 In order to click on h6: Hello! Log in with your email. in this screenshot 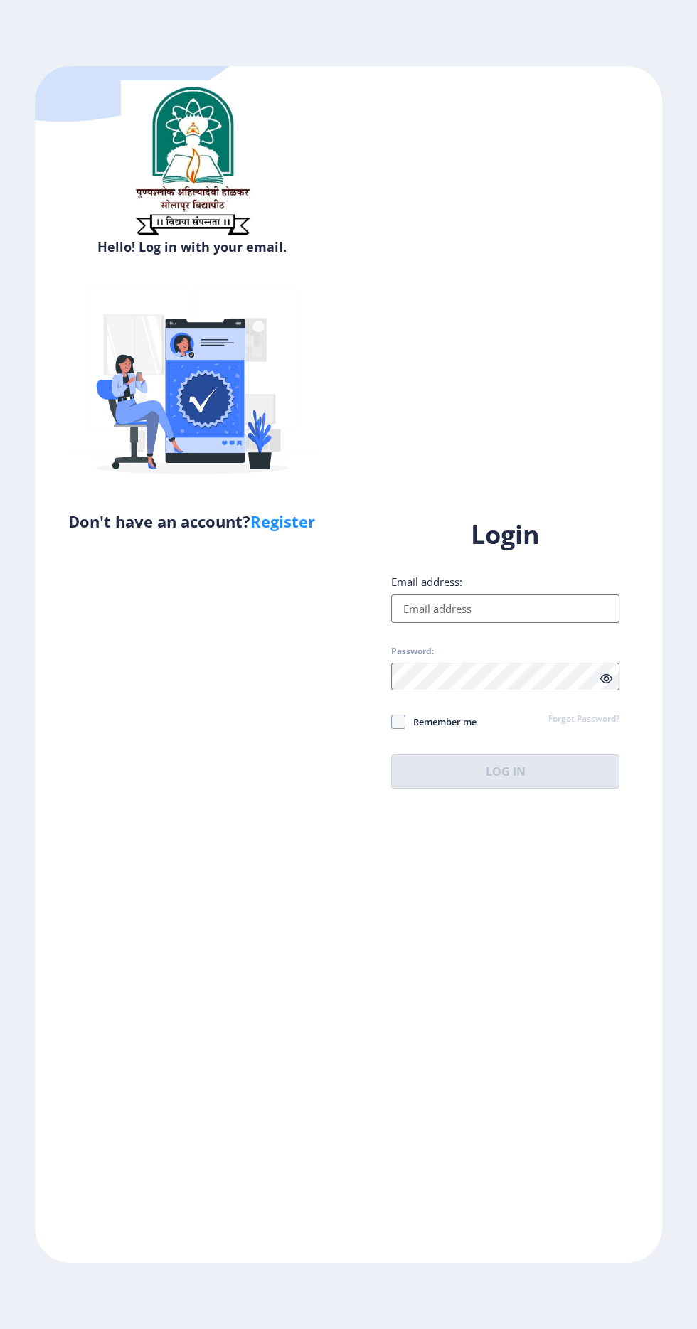, I will do `click(191, 247)`.